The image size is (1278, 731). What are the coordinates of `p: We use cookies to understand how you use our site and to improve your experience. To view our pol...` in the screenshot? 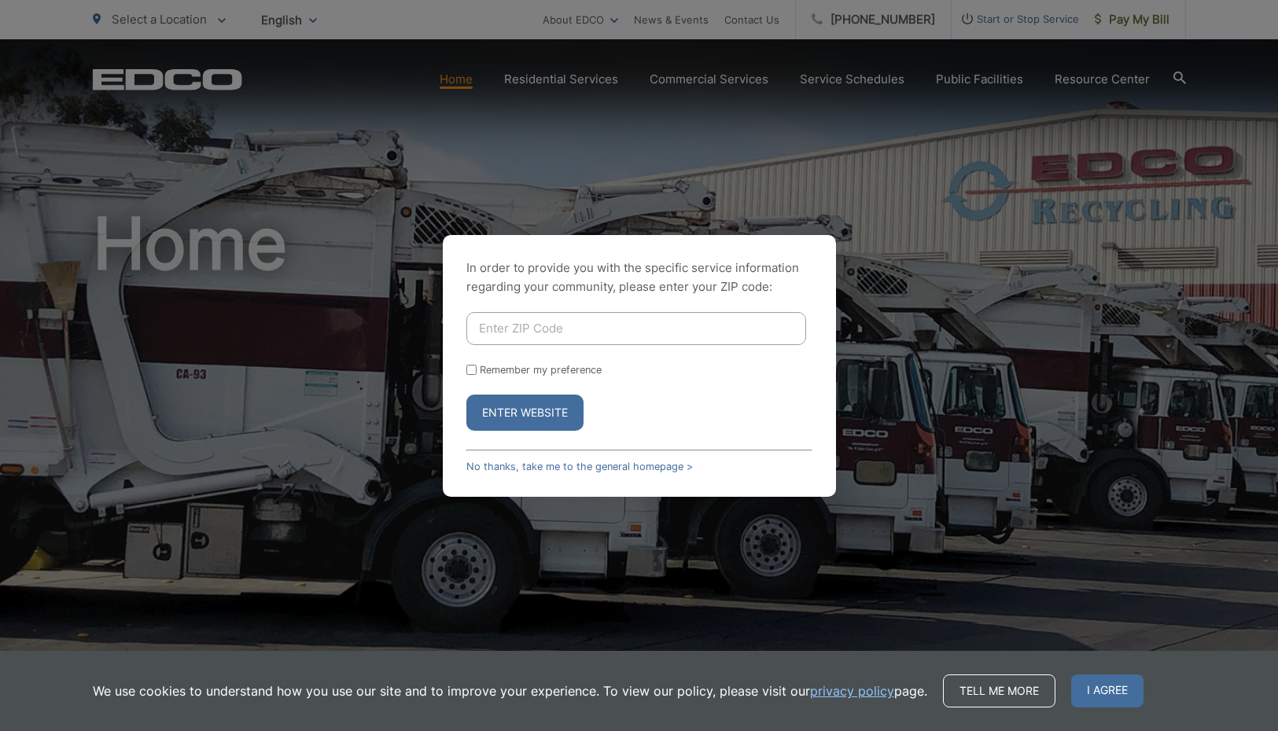 It's located at (510, 691).